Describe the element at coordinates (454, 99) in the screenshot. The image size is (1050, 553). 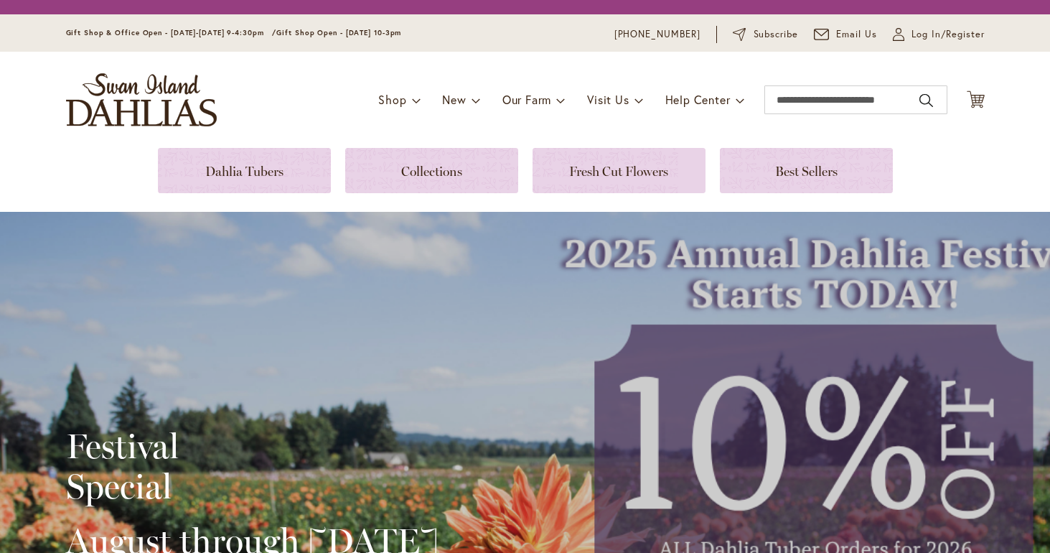
I see `span: New` at that location.